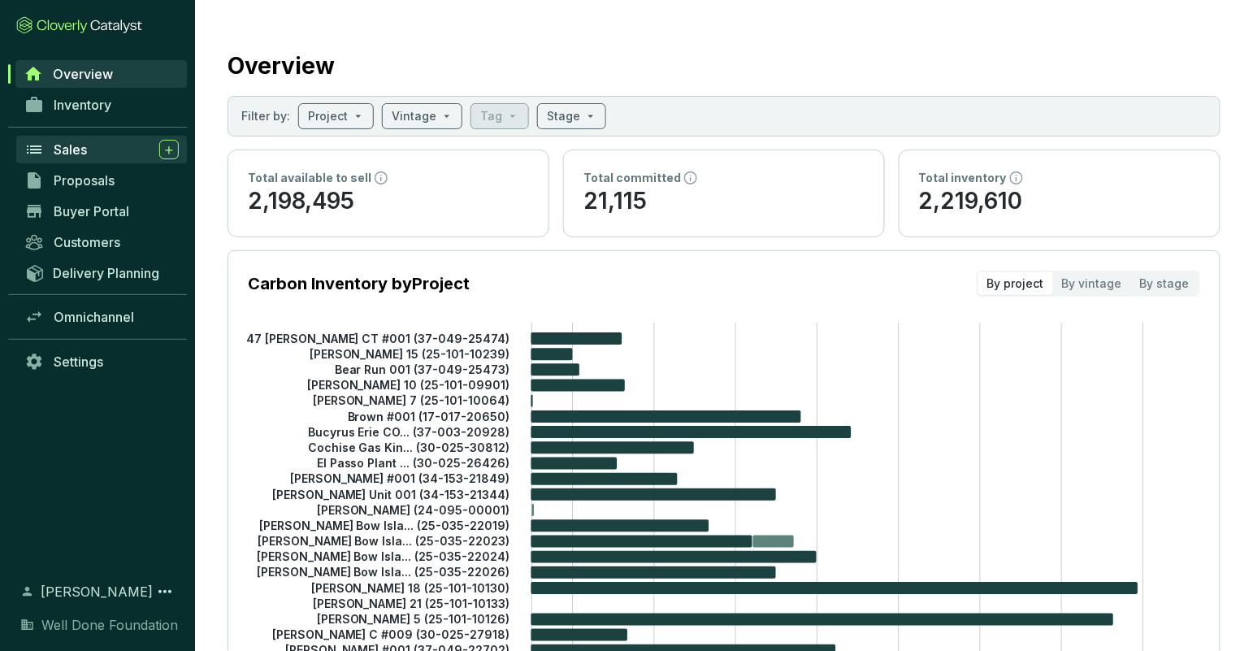 The image size is (1253, 651). I want to click on a: Inventory, so click(102, 105).